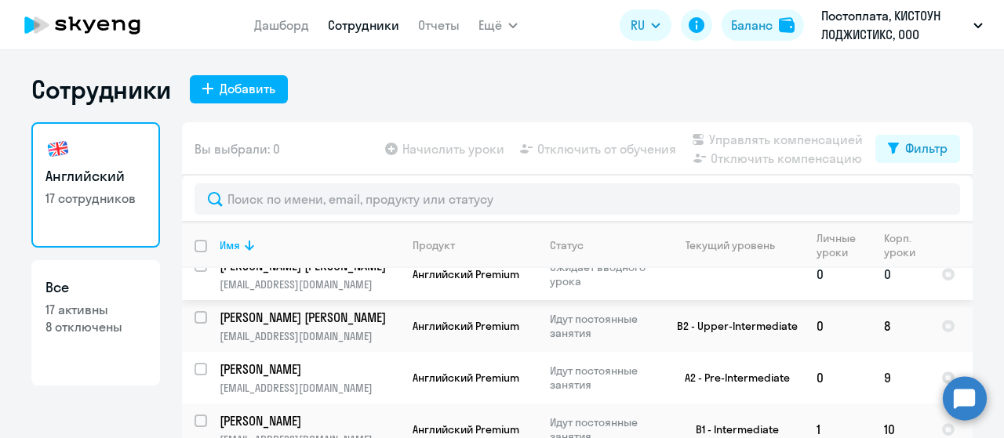 The height and width of the screenshot is (438, 1004). What do you see at coordinates (282, 25) in the screenshot?
I see `a: Дашборд` at bounding box center [282, 25].